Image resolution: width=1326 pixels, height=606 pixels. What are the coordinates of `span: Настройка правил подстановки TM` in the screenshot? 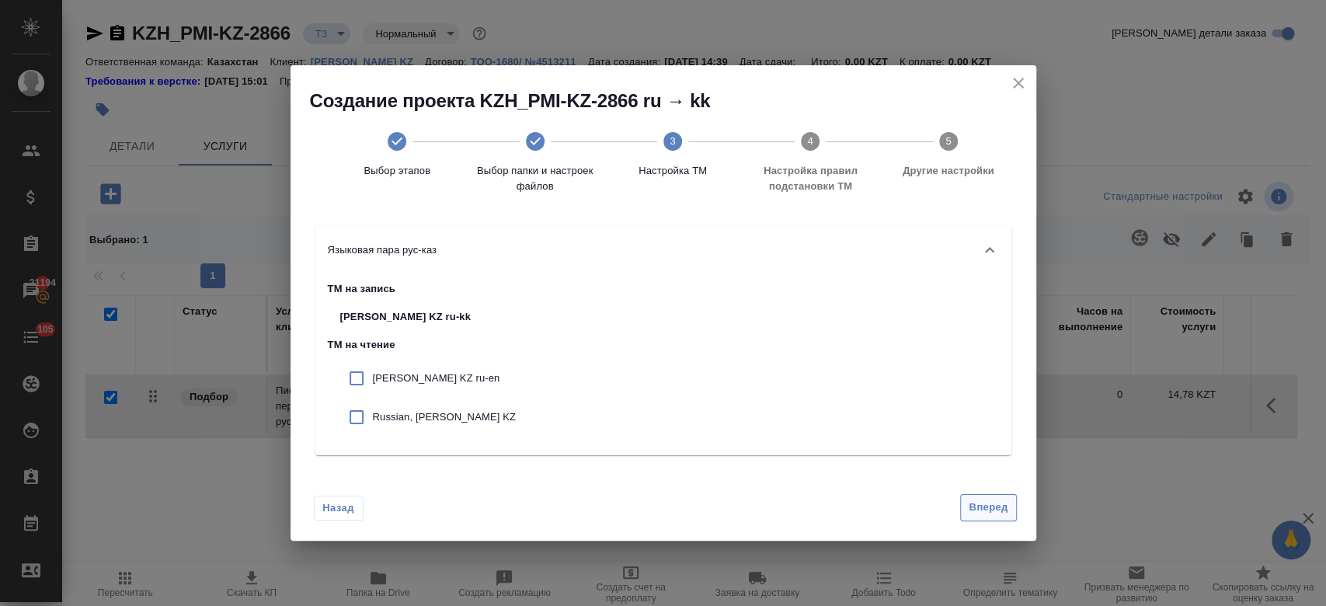 It's located at (810, 179).